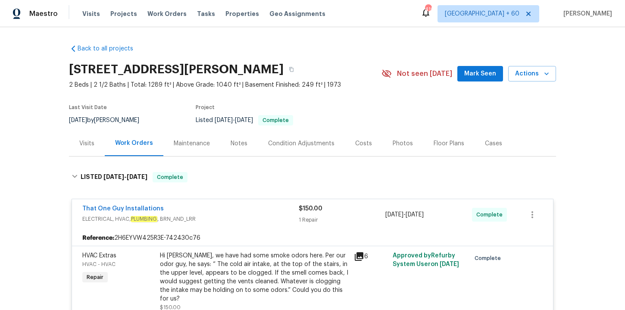 The height and width of the screenshot is (310, 625). I want to click on div: 1 Repair, so click(342, 220).